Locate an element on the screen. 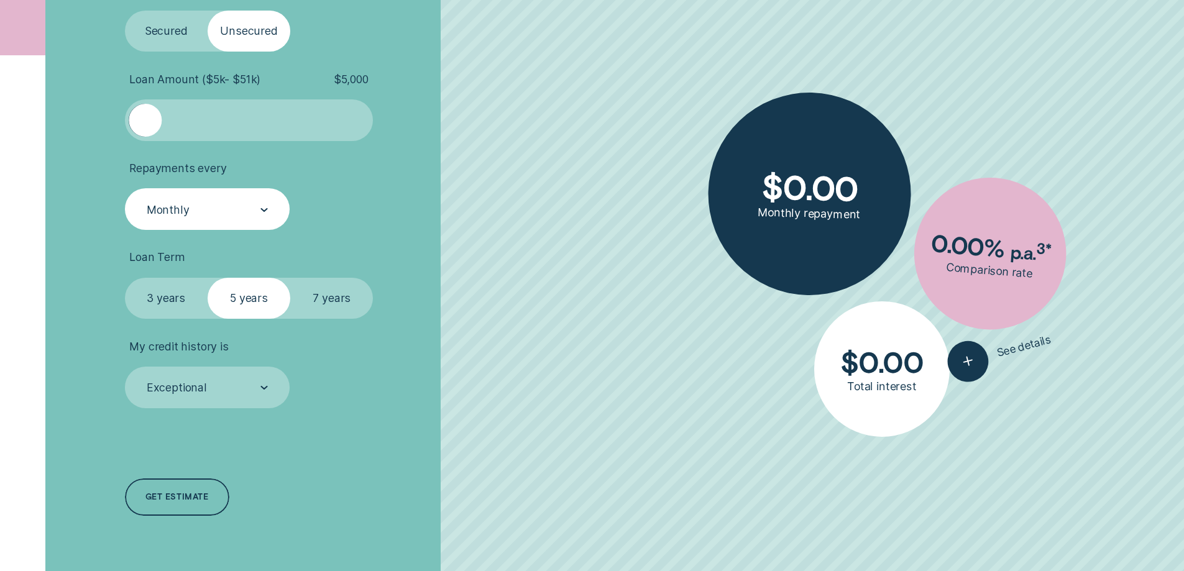 The width and height of the screenshot is (1184, 571). label: 3 years is located at coordinates (166, 298).